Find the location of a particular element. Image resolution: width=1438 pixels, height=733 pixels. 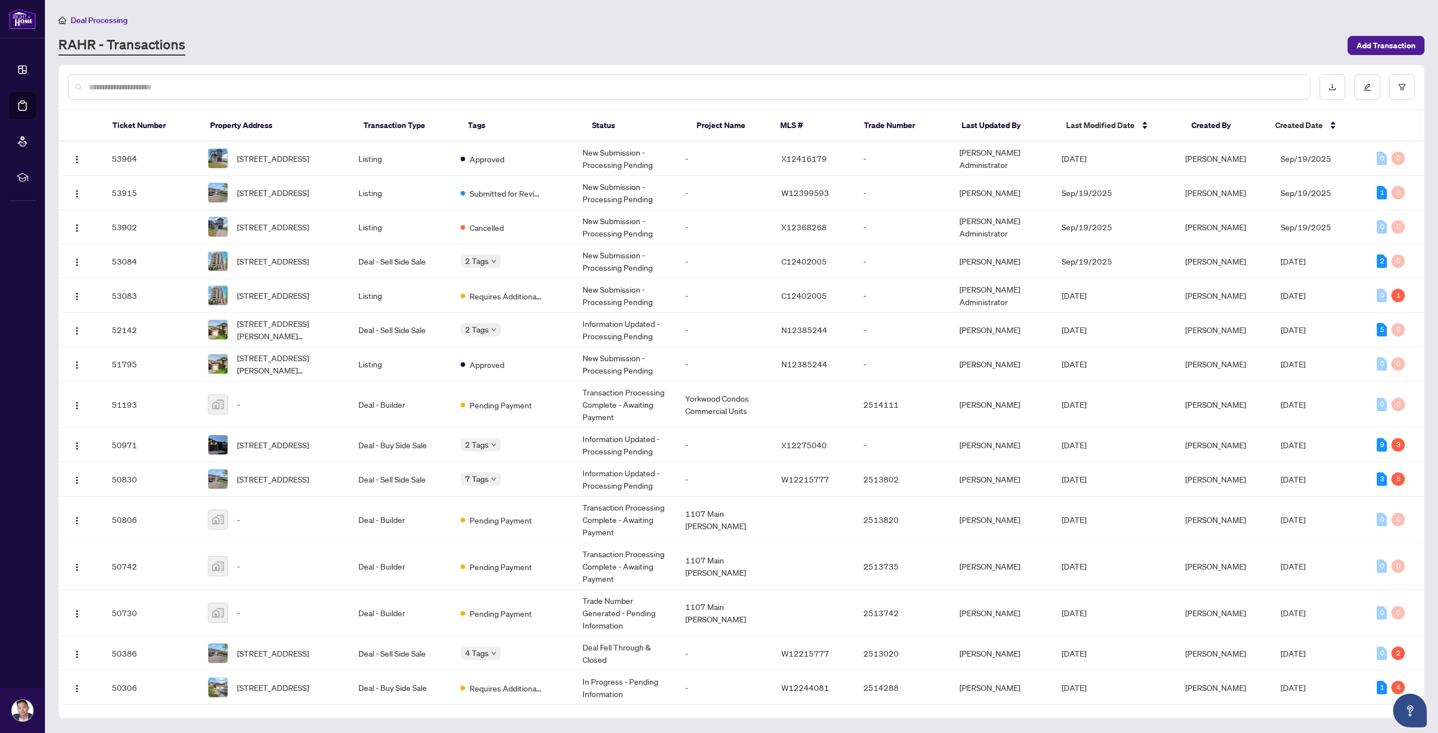

span: C12402005 is located at coordinates (804, 295).